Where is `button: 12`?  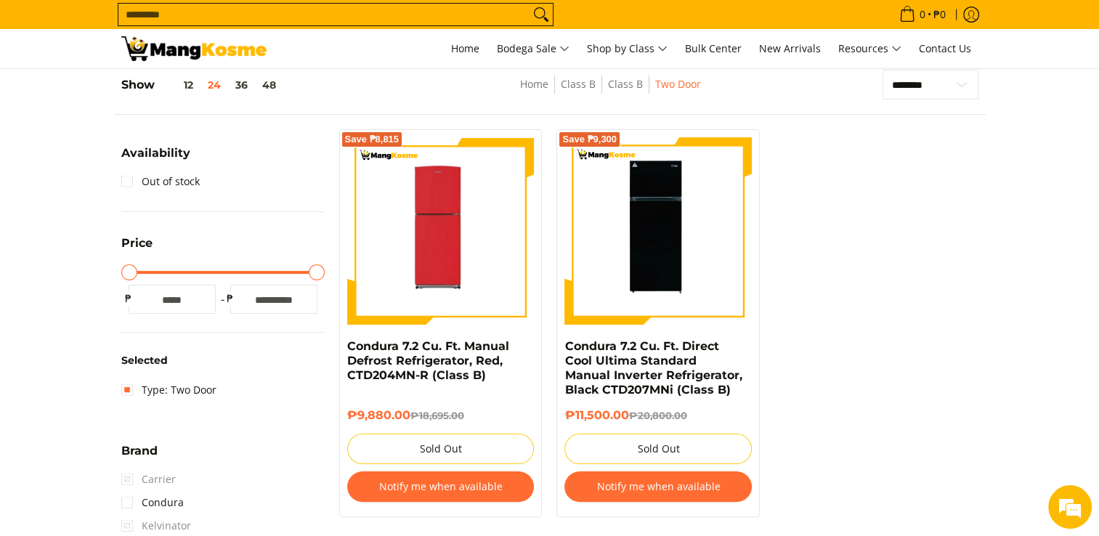
button: 12 is located at coordinates (177, 85).